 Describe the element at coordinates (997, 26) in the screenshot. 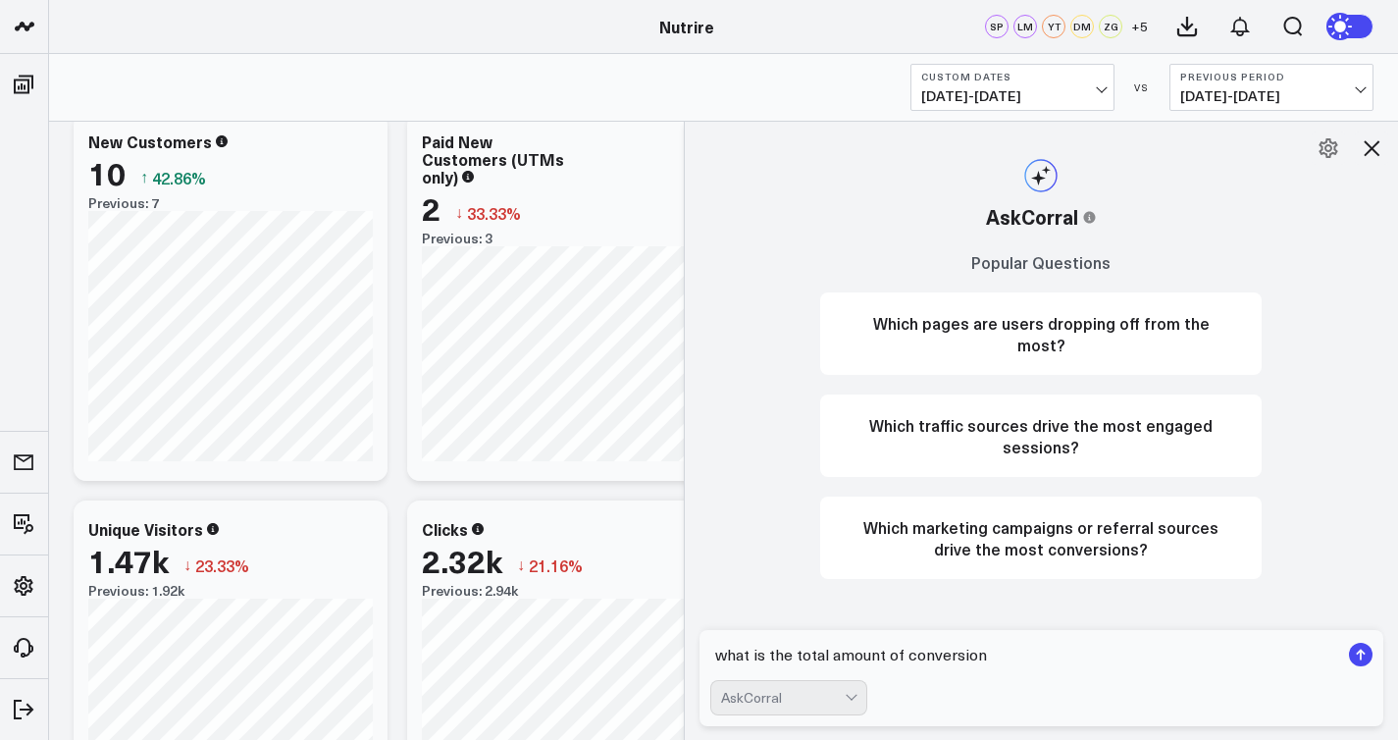

I see `div: SP` at that location.